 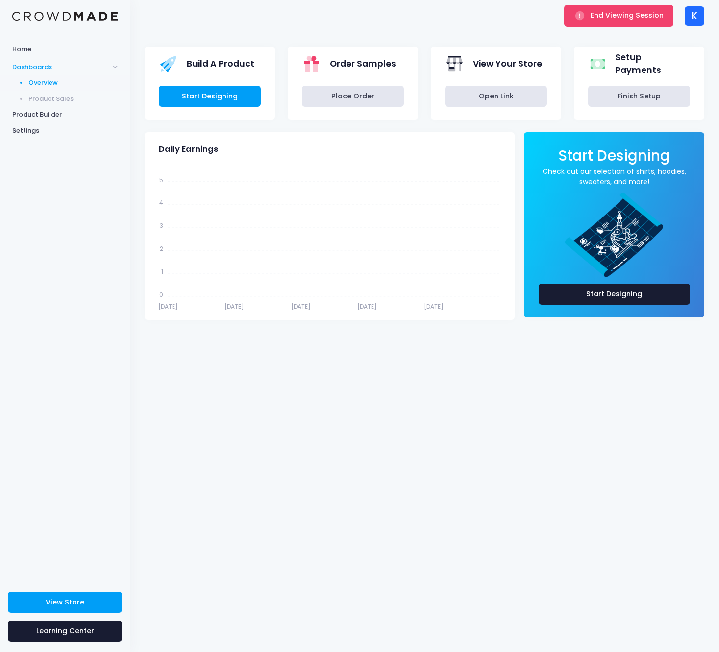 I want to click on a: Learning Center, so click(x=65, y=631).